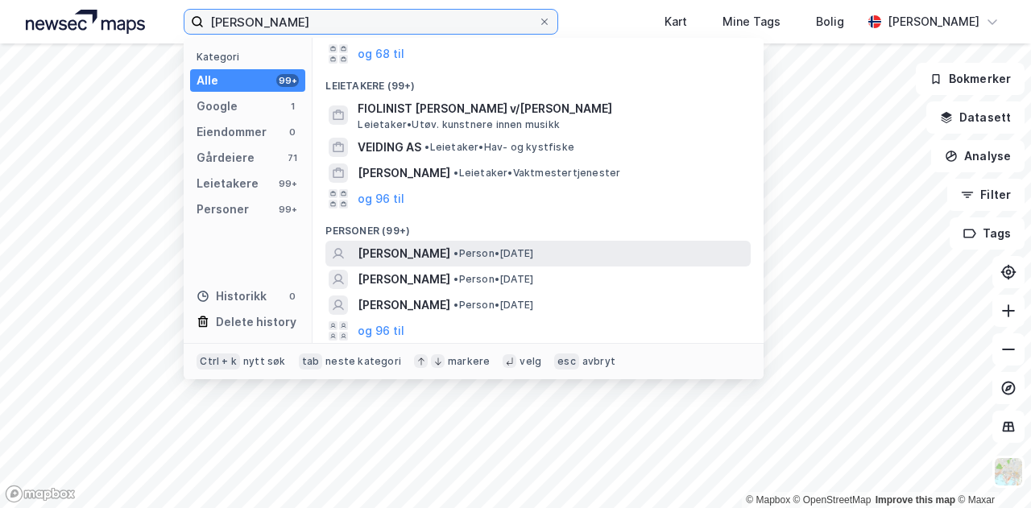 The image size is (1031, 508). What do you see at coordinates (991, 470) in the screenshot?
I see `div: Kontrollprogram for chat` at bounding box center [991, 470].